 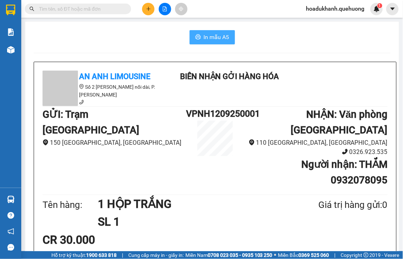 I want to click on span: Cung cấp máy in - giấy in:, so click(x=156, y=255).